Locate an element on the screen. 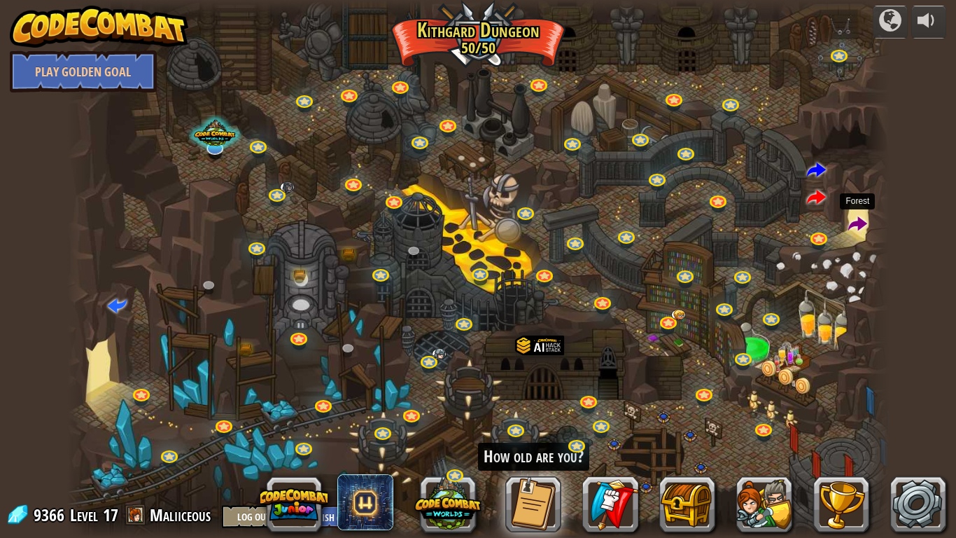 Image resolution: width=956 pixels, height=538 pixels. div: How old are you? is located at coordinates (534, 456).